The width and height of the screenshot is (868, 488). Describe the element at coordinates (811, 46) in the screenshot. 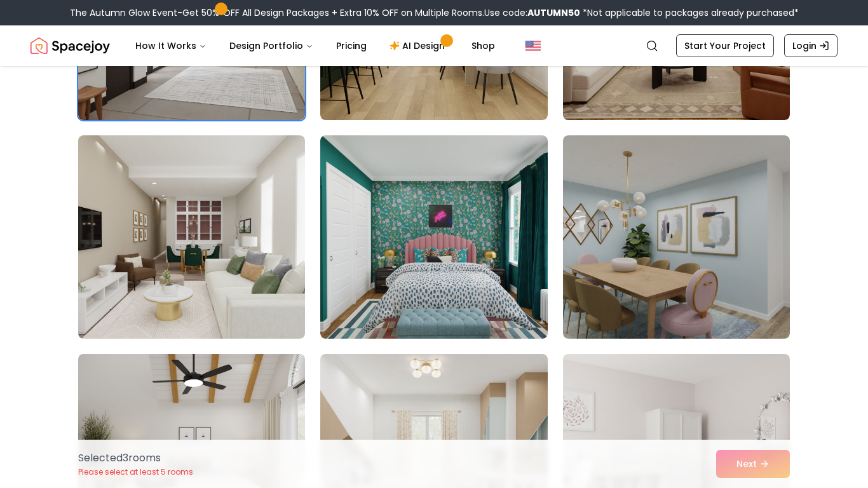

I see `a: Login` at that location.